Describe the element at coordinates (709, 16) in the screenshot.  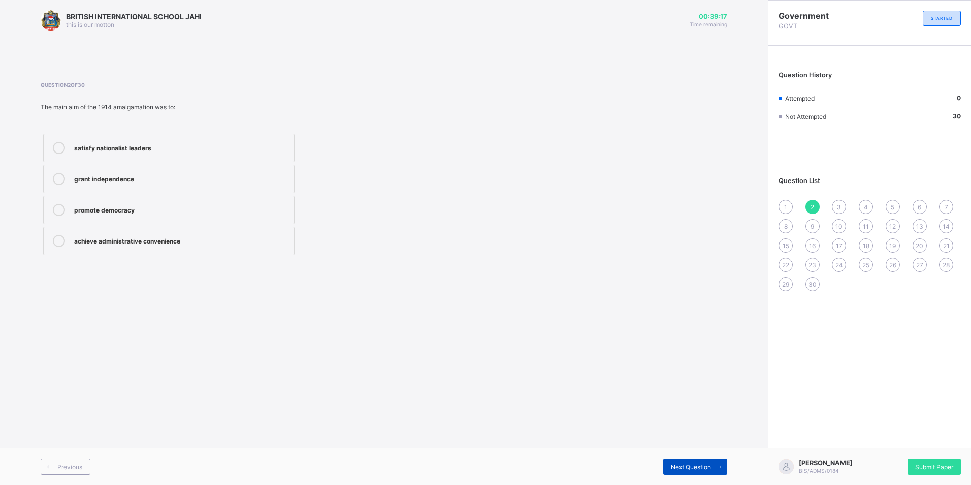
I see `span: 00:39:17` at that location.